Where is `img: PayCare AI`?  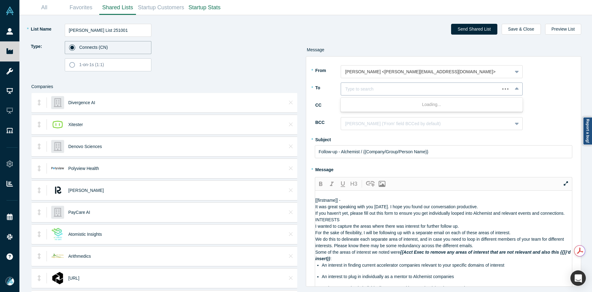 img: PayCare AI is located at coordinates (58, 212).